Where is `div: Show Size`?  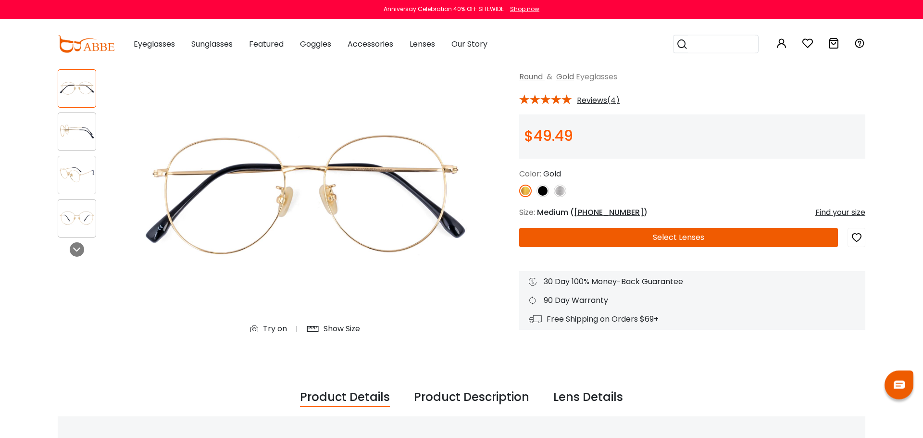
div: Show Size is located at coordinates (342, 329).